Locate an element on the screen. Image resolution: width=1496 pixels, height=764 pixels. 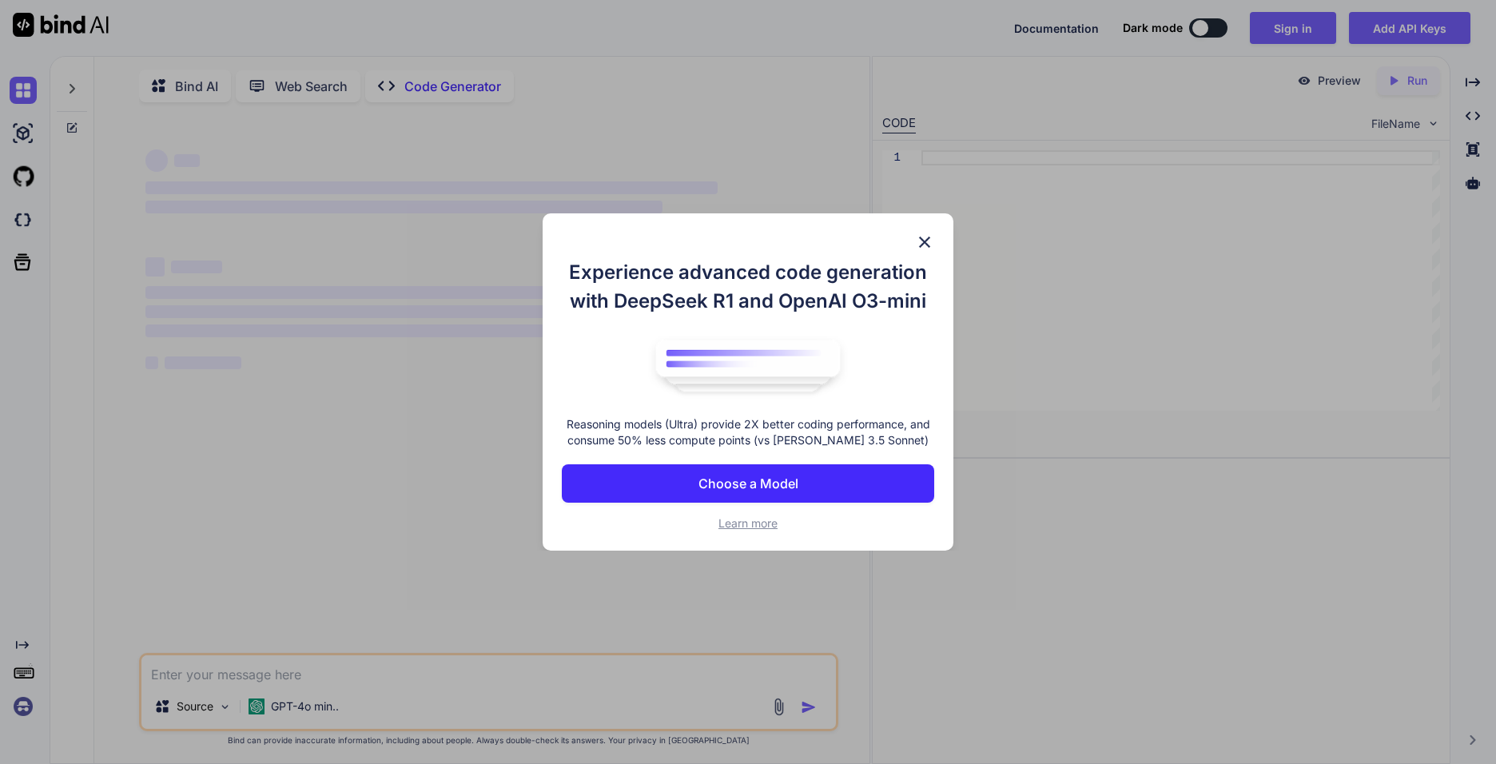
h1: Experience advanced code generation with DeepSeek R1 and OpenAI O3-mini is located at coordinates (748, 287).